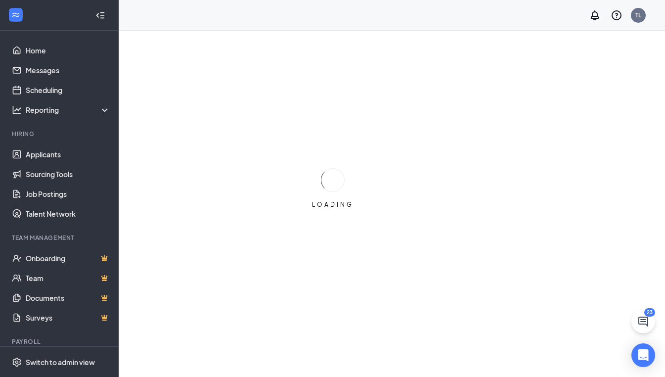  What do you see at coordinates (17, 110) in the screenshot?
I see `svg: Analysis` at bounding box center [17, 110].